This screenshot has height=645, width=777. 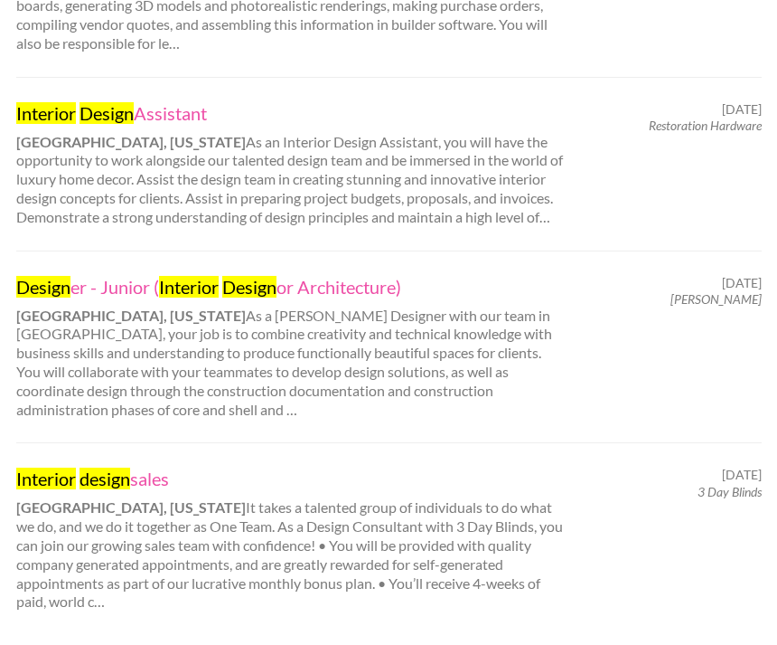 I want to click on mark: design, so click(x=105, y=478).